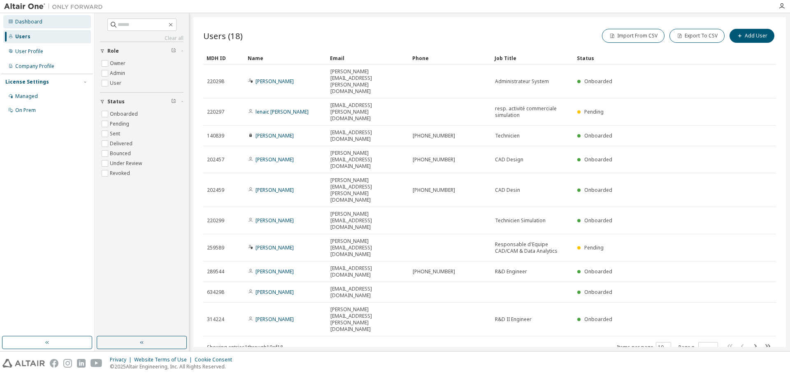 The height and width of the screenshot is (375, 790). Describe the element at coordinates (216, 160) in the screenshot. I see `span: 202457` at that location.